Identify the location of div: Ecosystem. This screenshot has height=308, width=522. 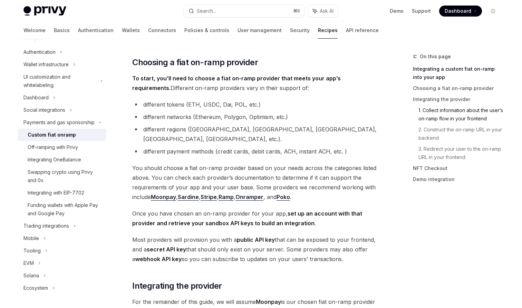
(36, 288).